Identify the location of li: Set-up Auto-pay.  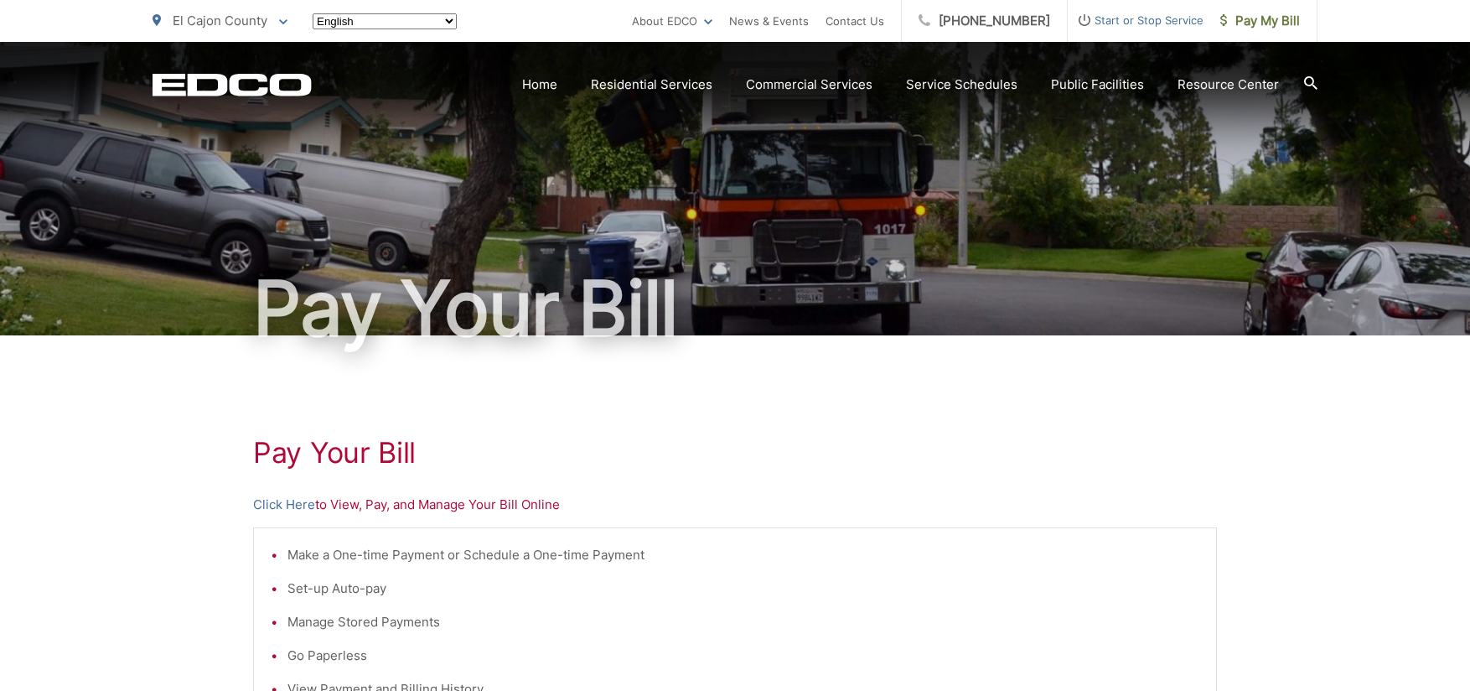
(744, 588).